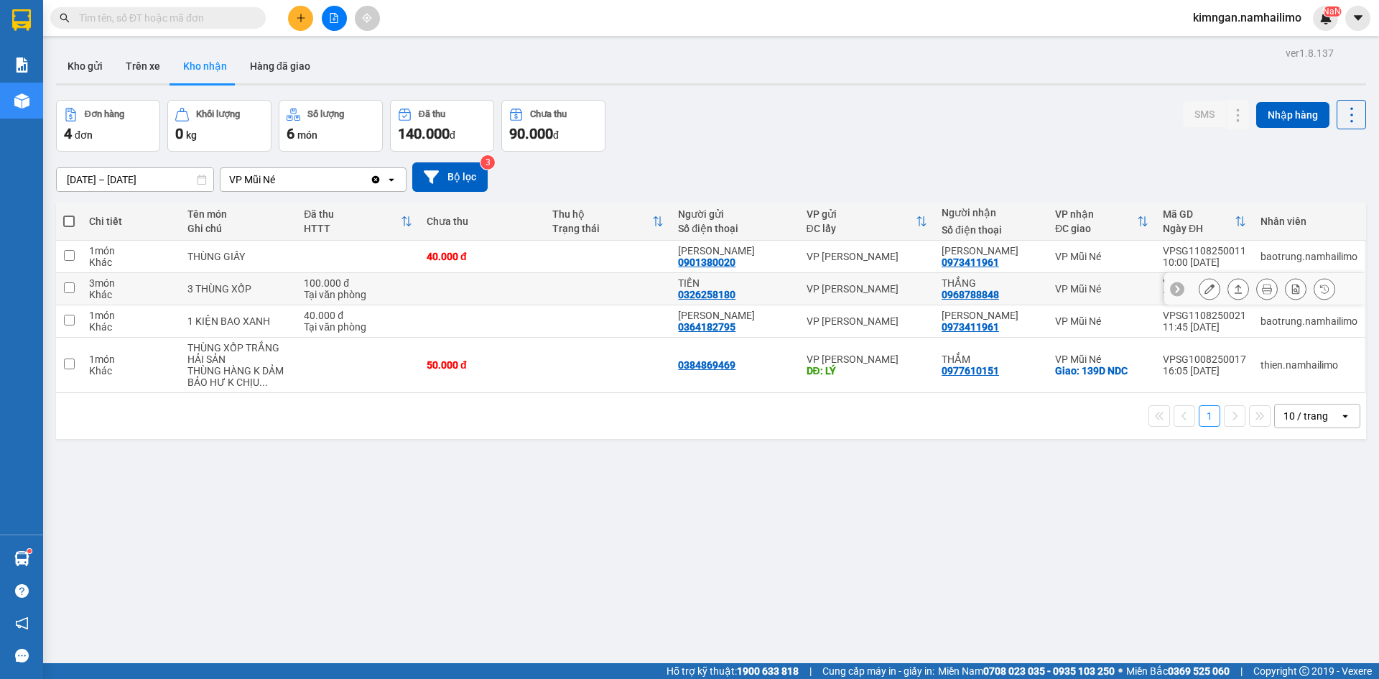  Describe the element at coordinates (205, 66) in the screenshot. I see `button: Kho nhận` at that location.